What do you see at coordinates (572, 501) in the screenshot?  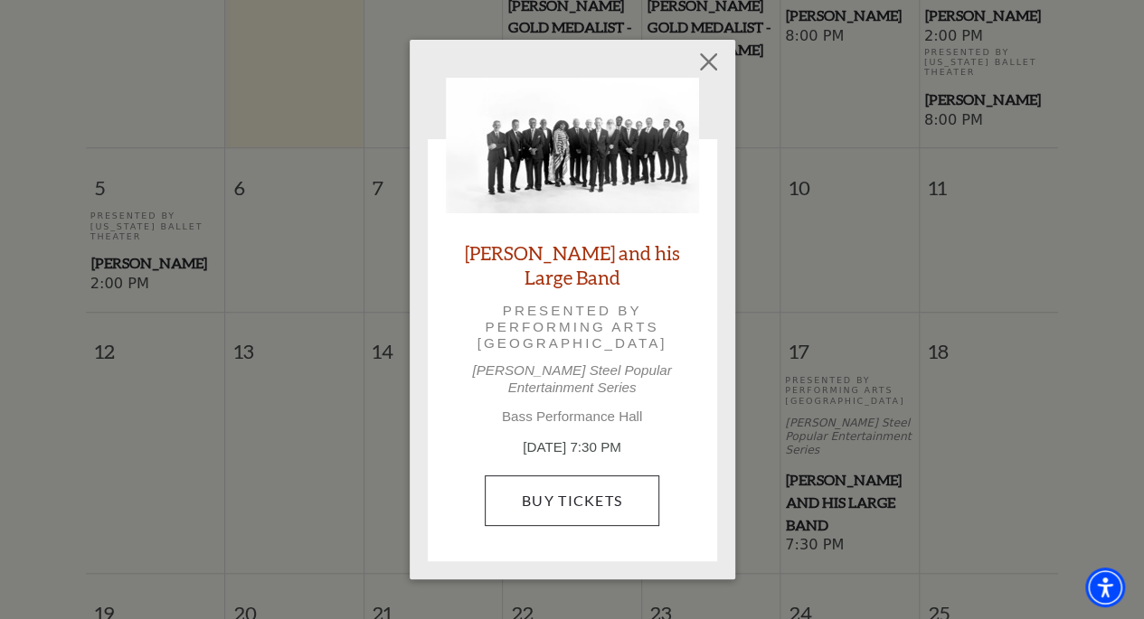 I see `a: Buy Tickets` at bounding box center [572, 501].